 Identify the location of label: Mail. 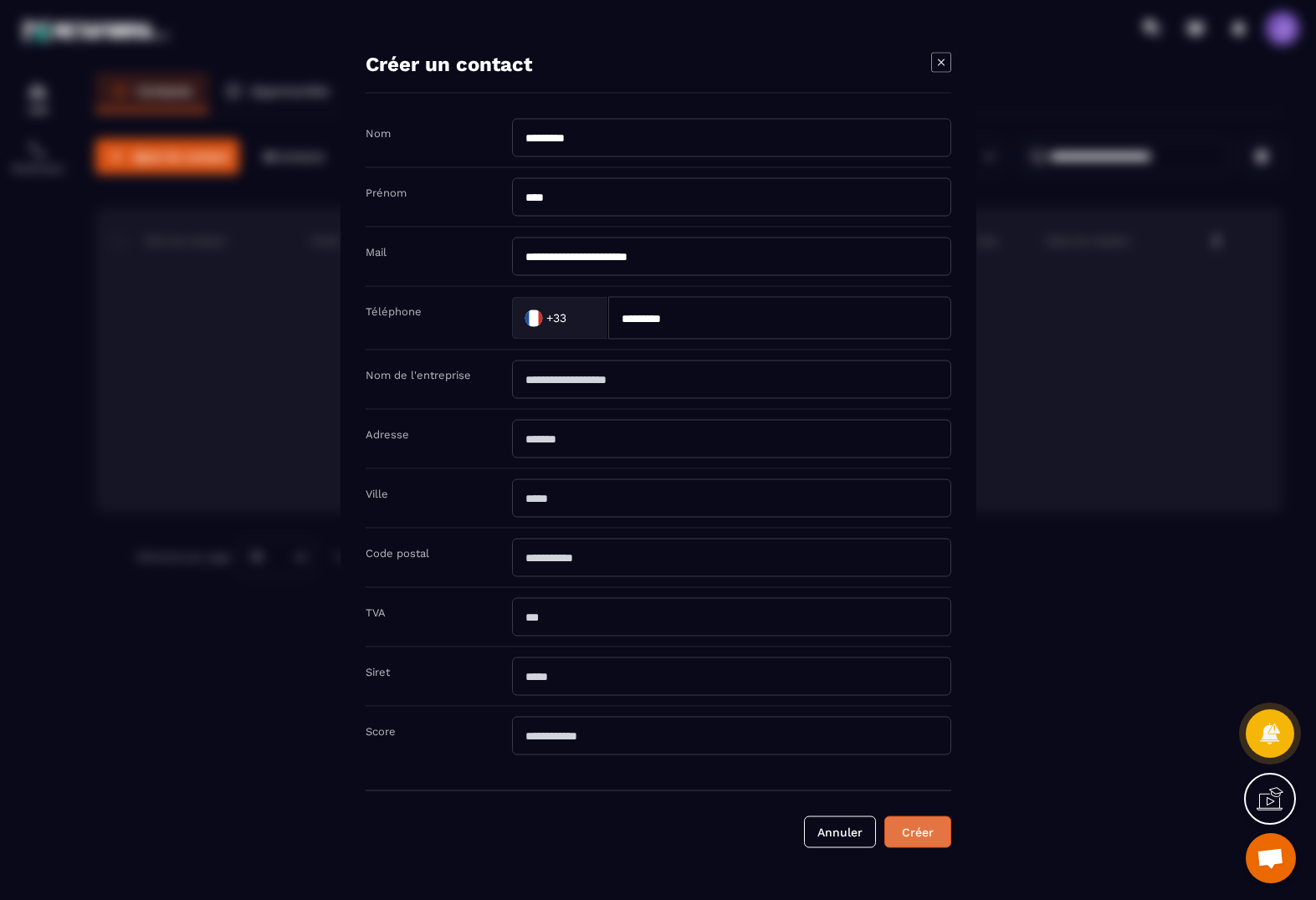
(376, 251).